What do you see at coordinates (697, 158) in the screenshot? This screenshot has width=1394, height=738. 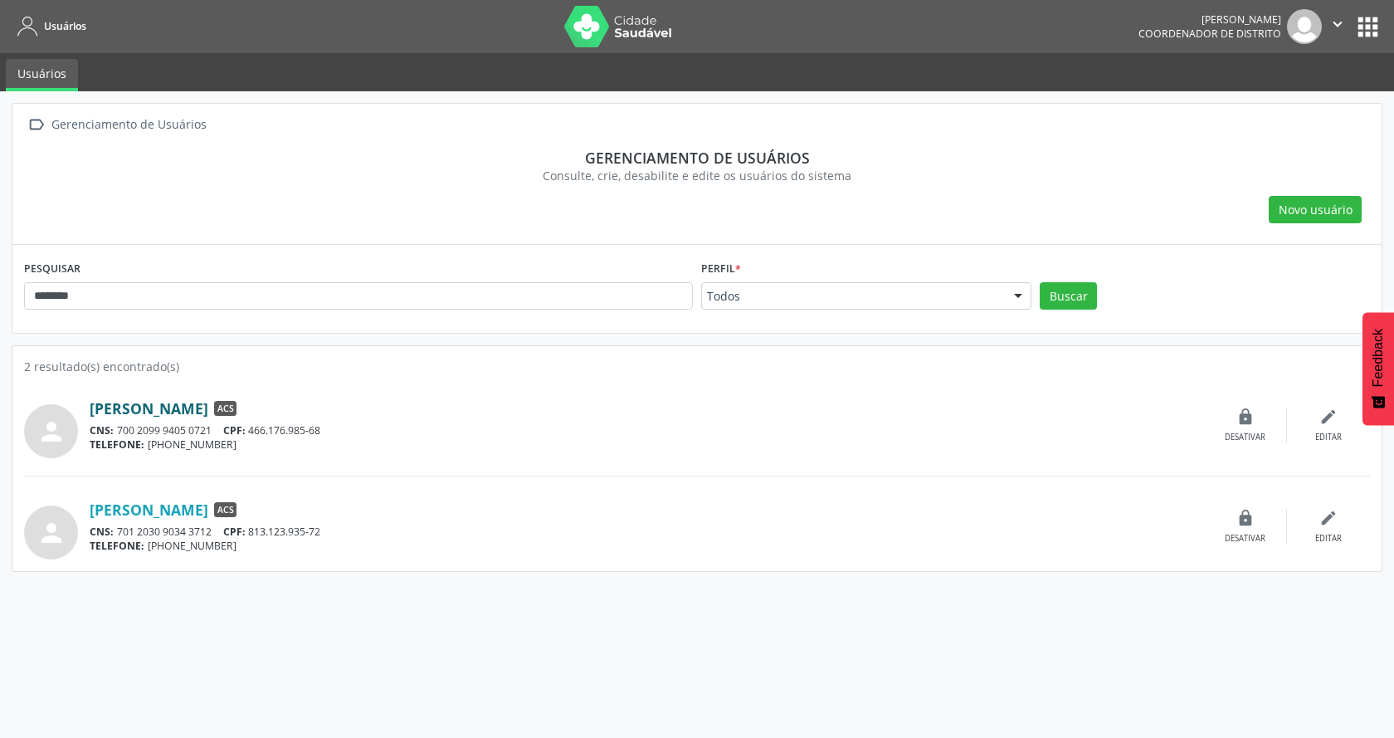 I see `div: Gerenciamento de usuários` at bounding box center [697, 158].